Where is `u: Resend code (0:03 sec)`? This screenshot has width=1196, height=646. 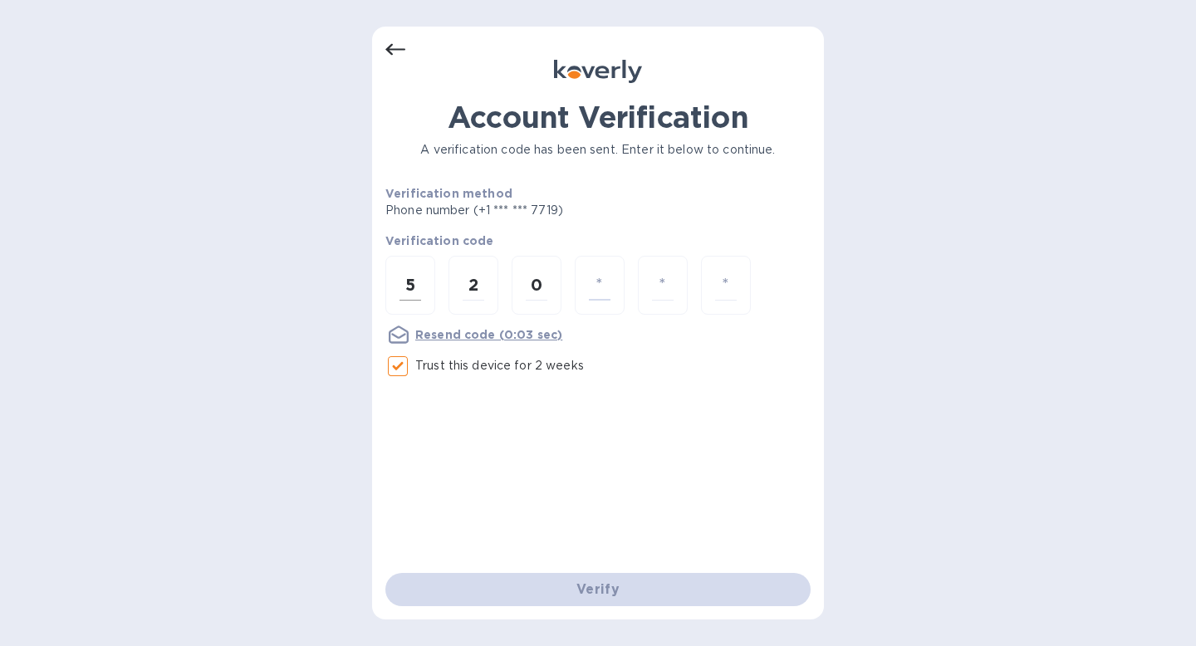 u: Resend code (0:03 sec) is located at coordinates (488, 335).